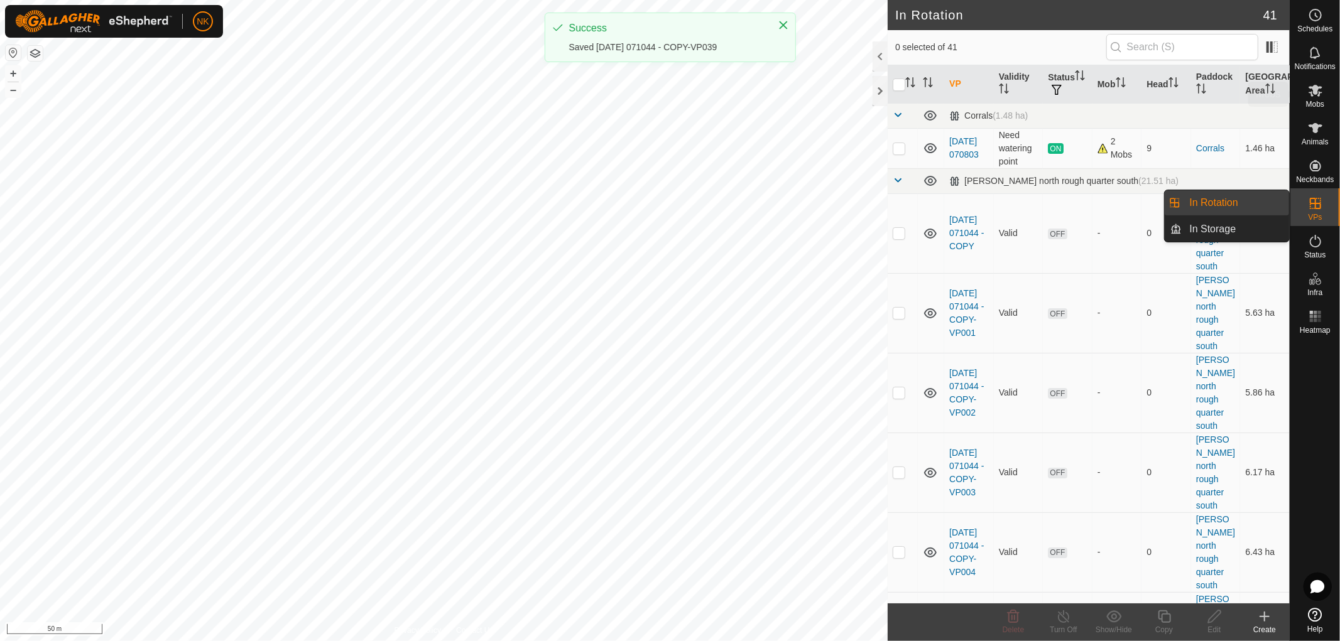 The height and width of the screenshot is (641, 1340). I want to click on div: Edit, so click(1214, 630).